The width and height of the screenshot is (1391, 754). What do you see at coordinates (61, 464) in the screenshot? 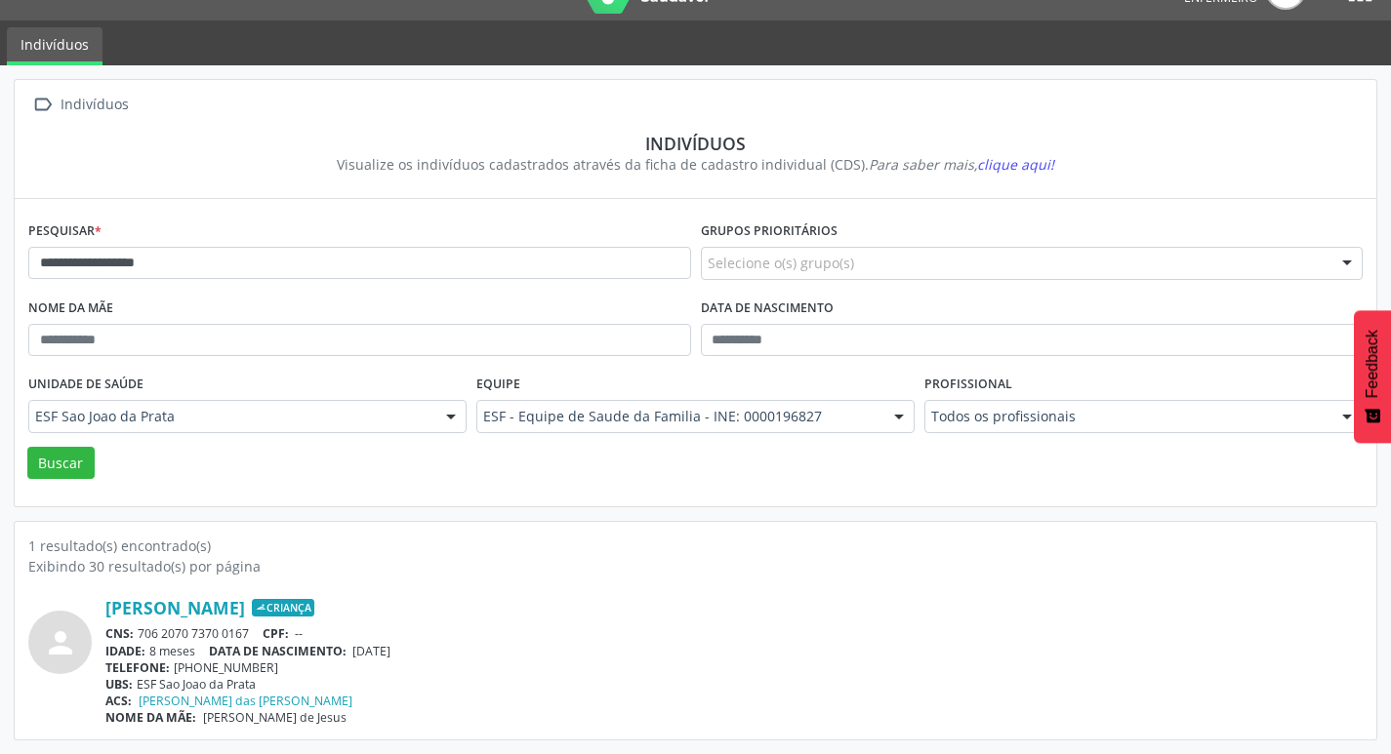
I see `button: Buscar` at bounding box center [61, 464].